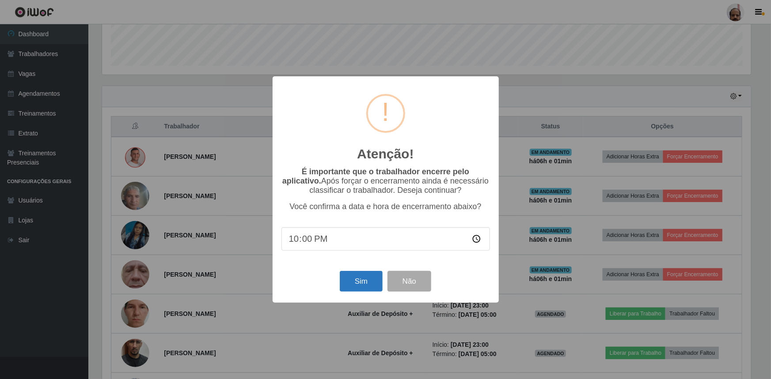 Image resolution: width=771 pixels, height=379 pixels. I want to click on p: Você confirma a data e hora de encerramento abaixo?, so click(386, 207).